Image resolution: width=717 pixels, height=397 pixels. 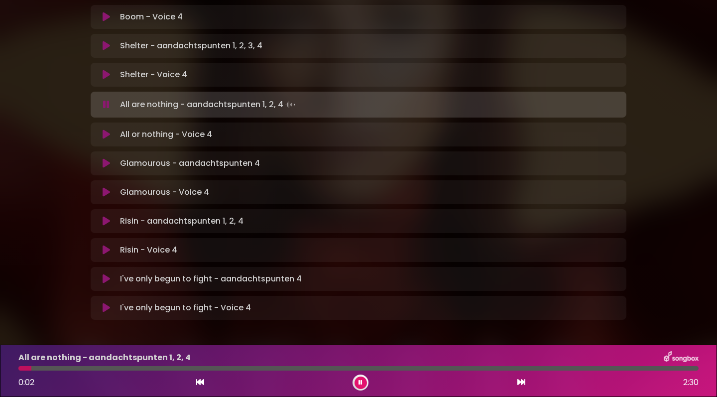 I want to click on p: All or nothing - Voice 4, so click(x=166, y=134).